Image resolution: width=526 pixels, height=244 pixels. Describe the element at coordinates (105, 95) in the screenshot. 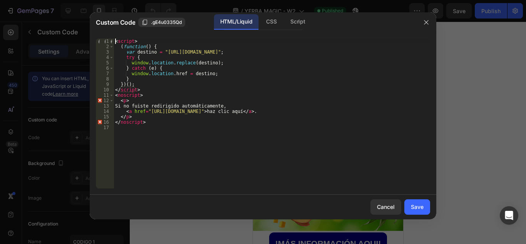

I see `div: 11` at that location.